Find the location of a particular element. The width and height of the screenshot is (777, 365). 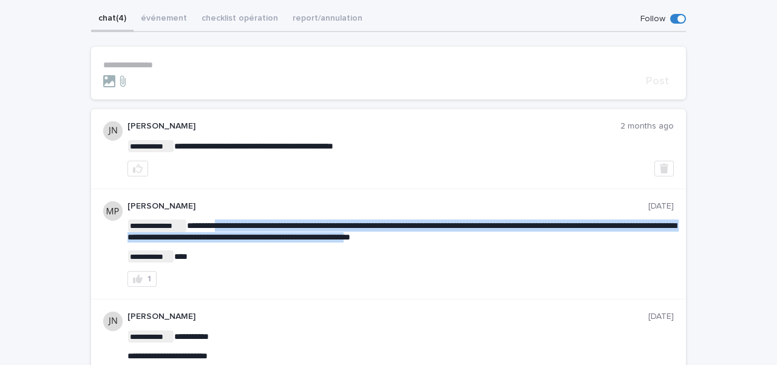

button: Post is located at coordinates (657, 81).